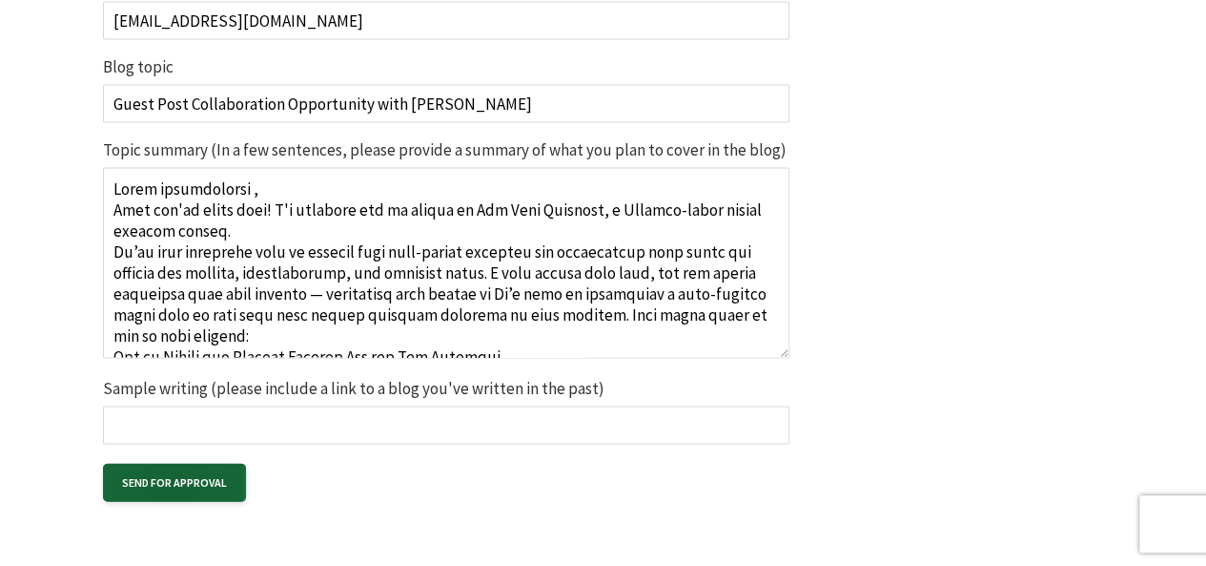  I want to click on input: Sample writing (please include a link to a blog you've written in the past), so click(446, 425).